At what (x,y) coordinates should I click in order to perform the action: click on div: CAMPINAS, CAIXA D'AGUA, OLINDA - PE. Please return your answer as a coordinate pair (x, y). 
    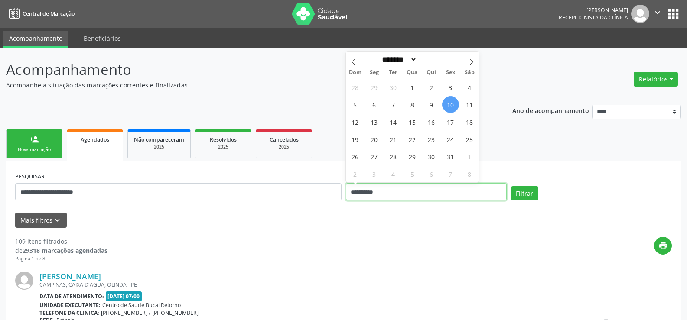
    Looking at the image, I should click on (290, 285).